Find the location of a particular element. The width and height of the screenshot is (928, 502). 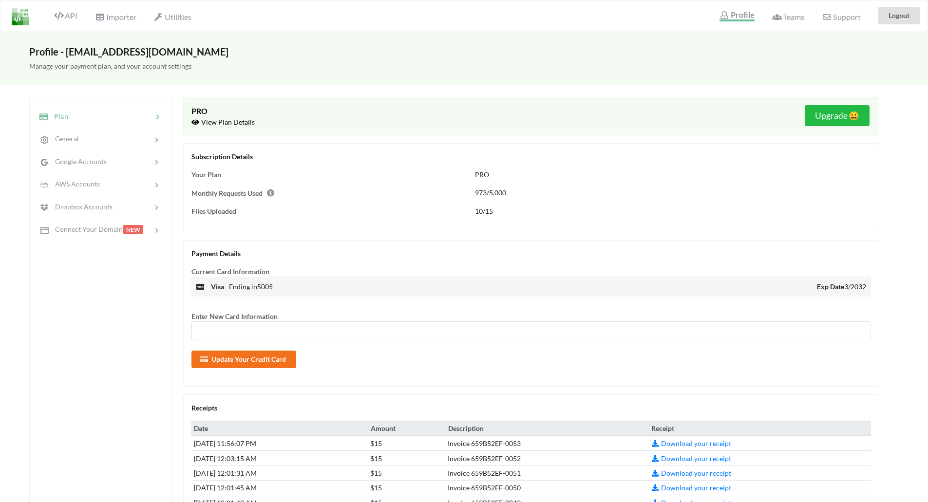

th: Description is located at coordinates (547, 428).